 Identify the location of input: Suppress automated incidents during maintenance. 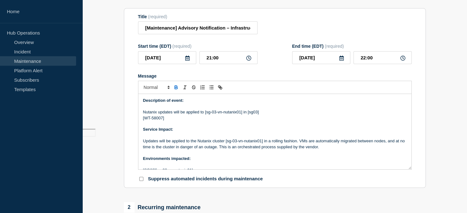
(141, 179).